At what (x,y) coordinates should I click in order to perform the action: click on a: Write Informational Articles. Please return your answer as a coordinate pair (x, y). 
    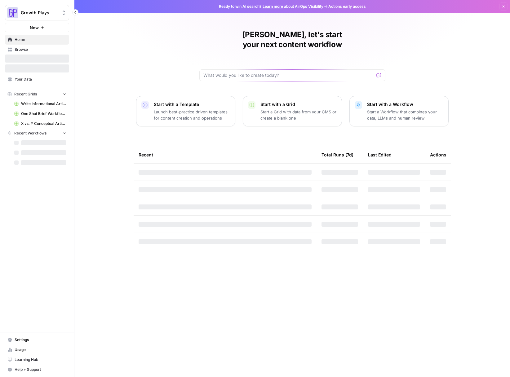
    Looking at the image, I should click on (40, 104).